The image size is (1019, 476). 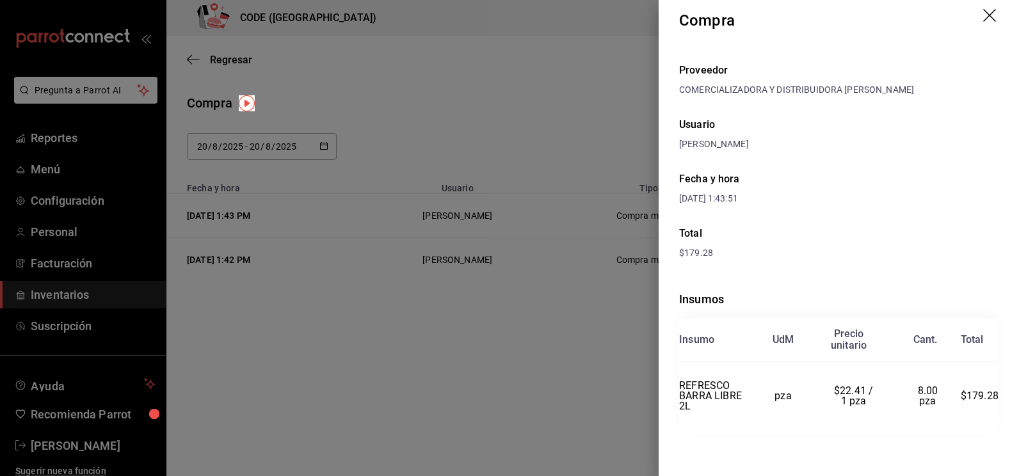 What do you see at coordinates (716, 396) in the screenshot?
I see `td: REFRESCO BARRA LIBRE 2L` at bounding box center [716, 396].